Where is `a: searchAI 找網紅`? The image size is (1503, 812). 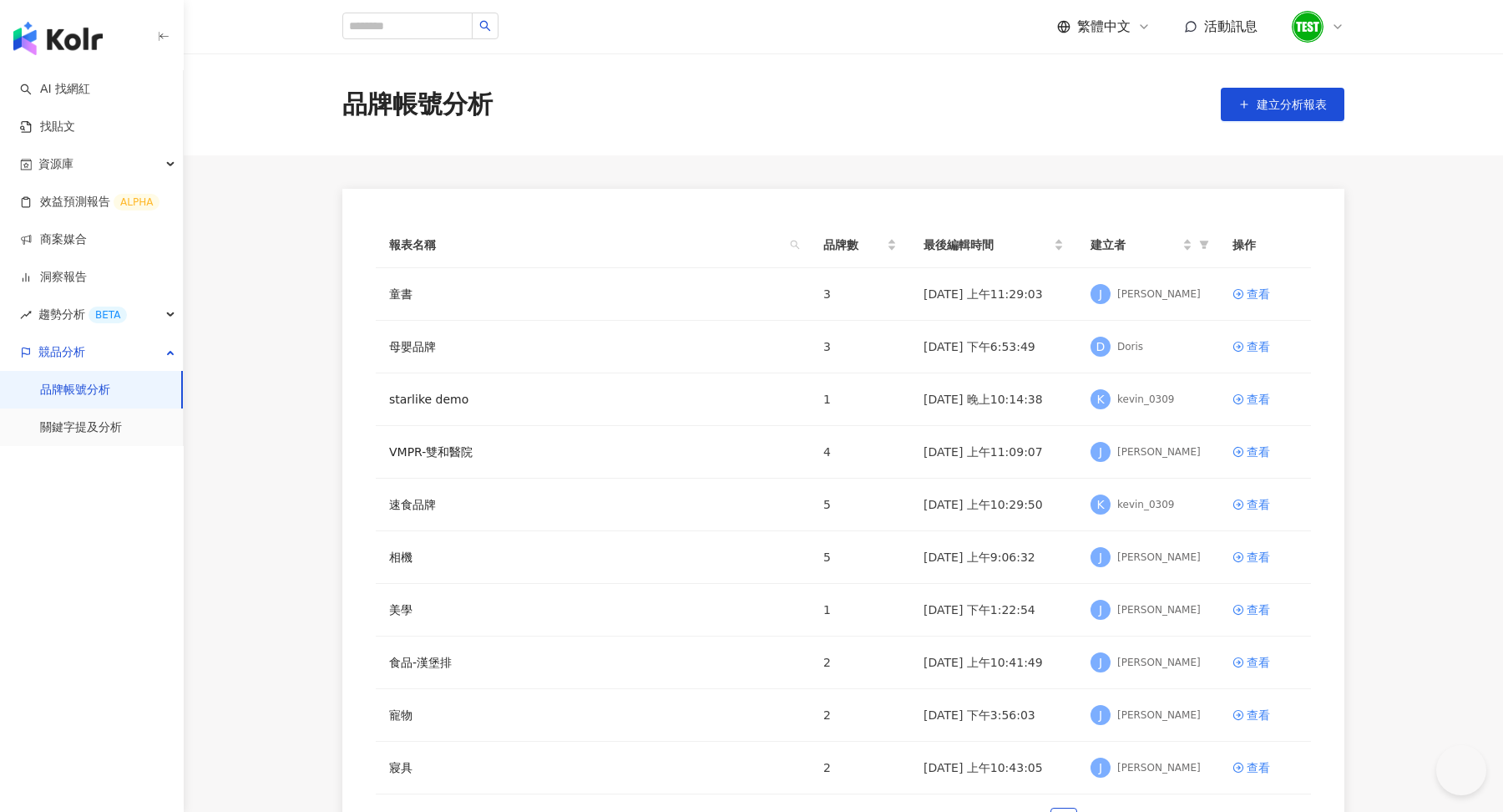
a: searchAI 找網紅 is located at coordinates (55, 90).